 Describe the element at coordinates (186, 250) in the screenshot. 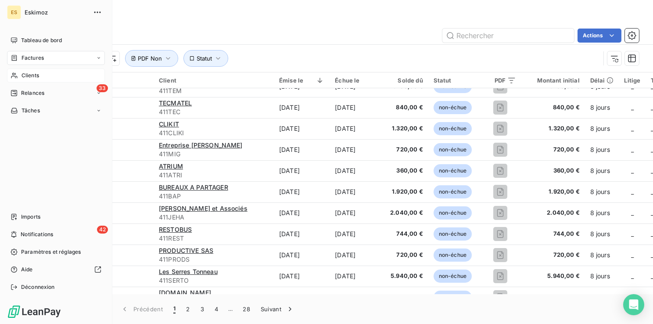

I see `span: PRODUCTIVE SAS` at that location.